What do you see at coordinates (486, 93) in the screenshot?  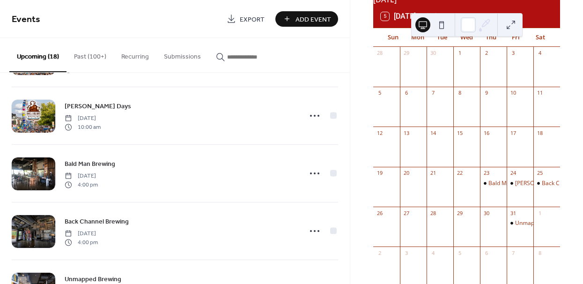 I see `div: 9` at bounding box center [486, 93].